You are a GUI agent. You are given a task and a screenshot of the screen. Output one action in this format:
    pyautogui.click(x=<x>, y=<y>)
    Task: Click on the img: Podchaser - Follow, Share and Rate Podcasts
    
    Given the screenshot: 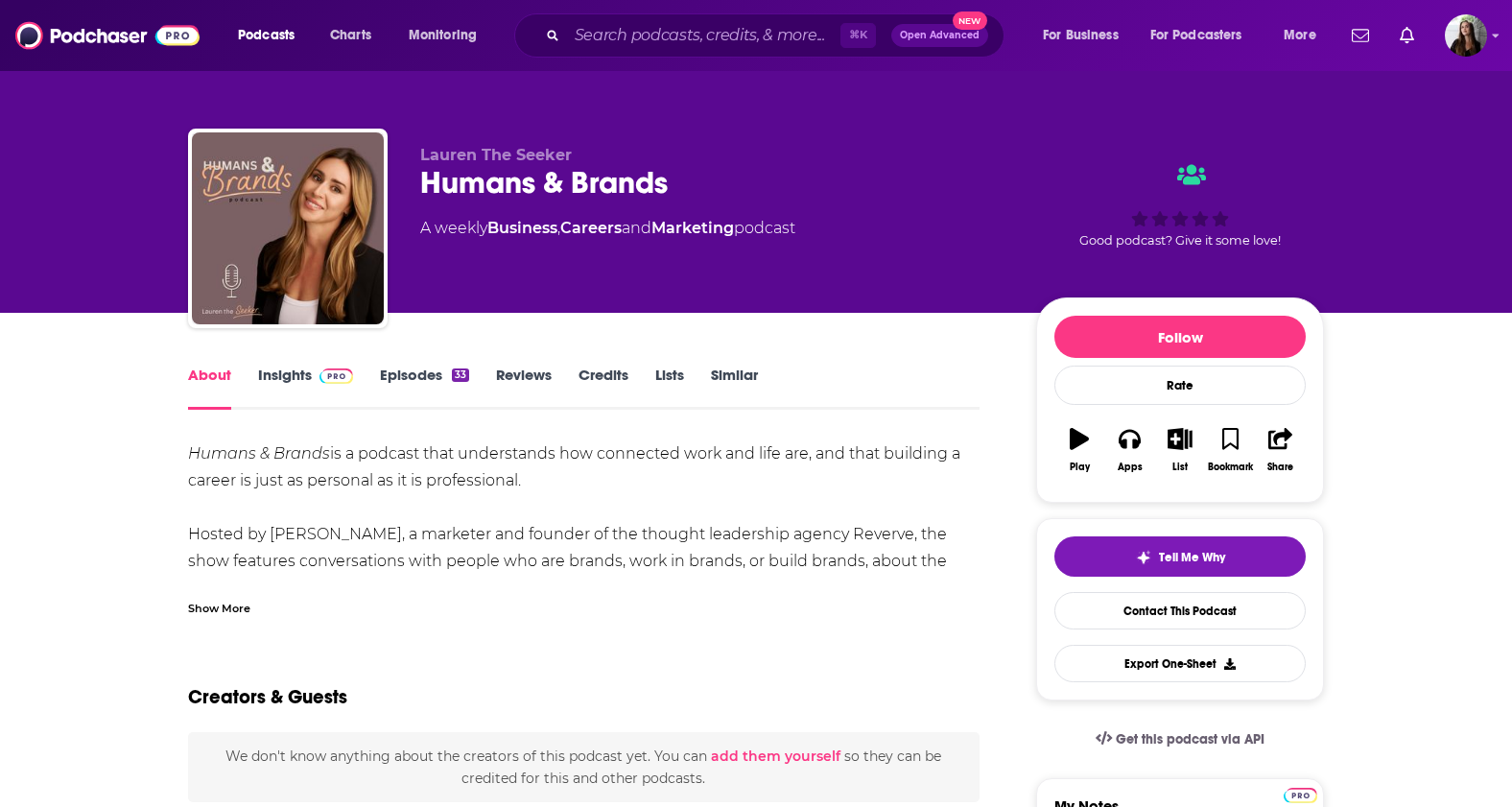 What is the action you would take?
    pyautogui.click(x=108, y=36)
    